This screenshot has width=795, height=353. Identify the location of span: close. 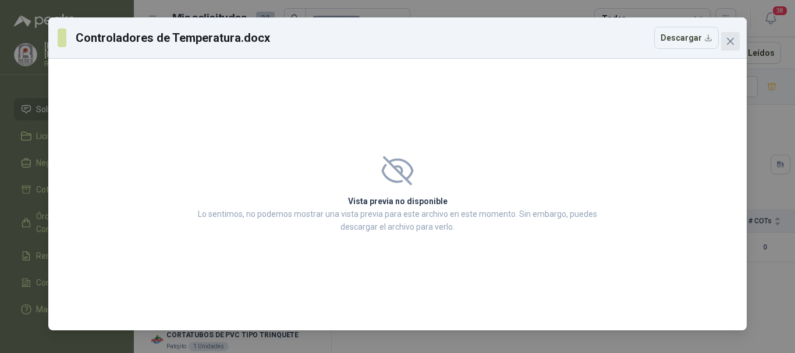
(730, 41).